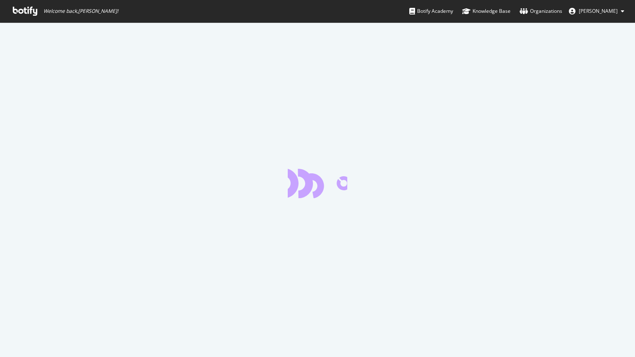 The width and height of the screenshot is (635, 357). What do you see at coordinates (540, 11) in the screenshot?
I see `div: Organizations` at bounding box center [540, 11].